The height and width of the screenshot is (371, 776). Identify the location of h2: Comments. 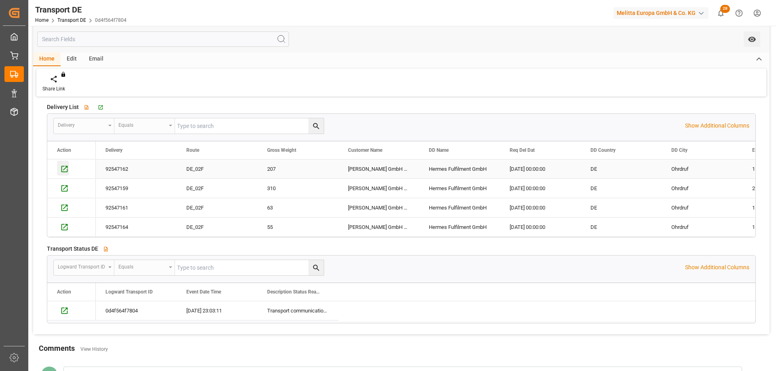
(57, 348).